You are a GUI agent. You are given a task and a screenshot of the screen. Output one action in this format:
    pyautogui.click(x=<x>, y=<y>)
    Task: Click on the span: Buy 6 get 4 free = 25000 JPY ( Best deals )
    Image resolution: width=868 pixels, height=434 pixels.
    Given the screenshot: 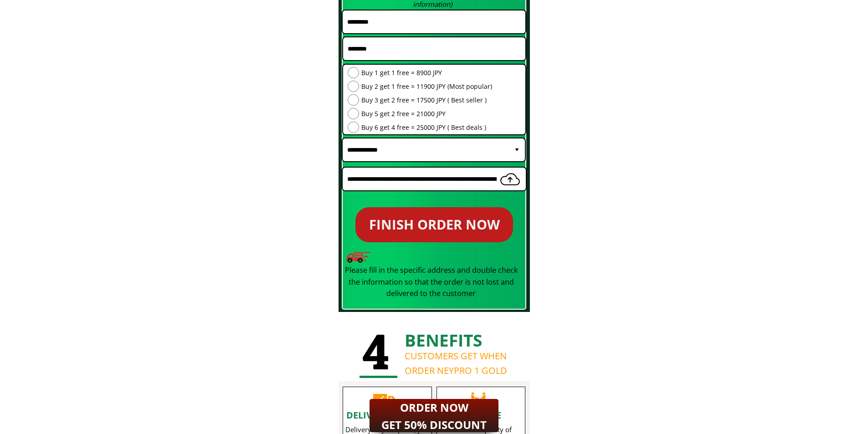 What is the action you would take?
    pyautogui.click(x=427, y=128)
    